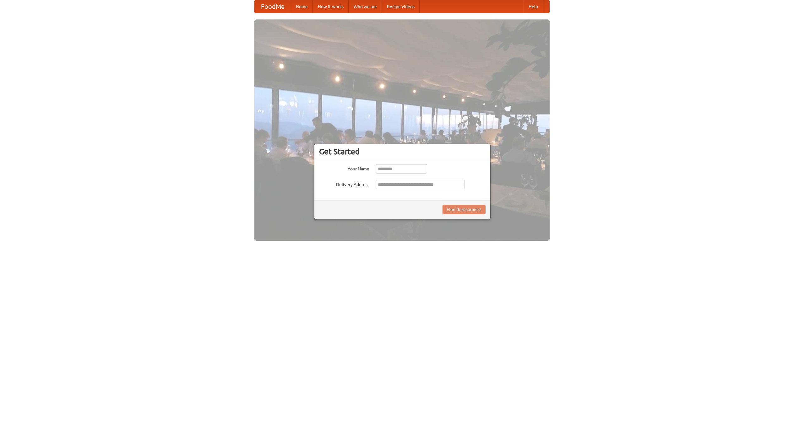 The image size is (804, 444). I want to click on a: FoodMe, so click(273, 7).